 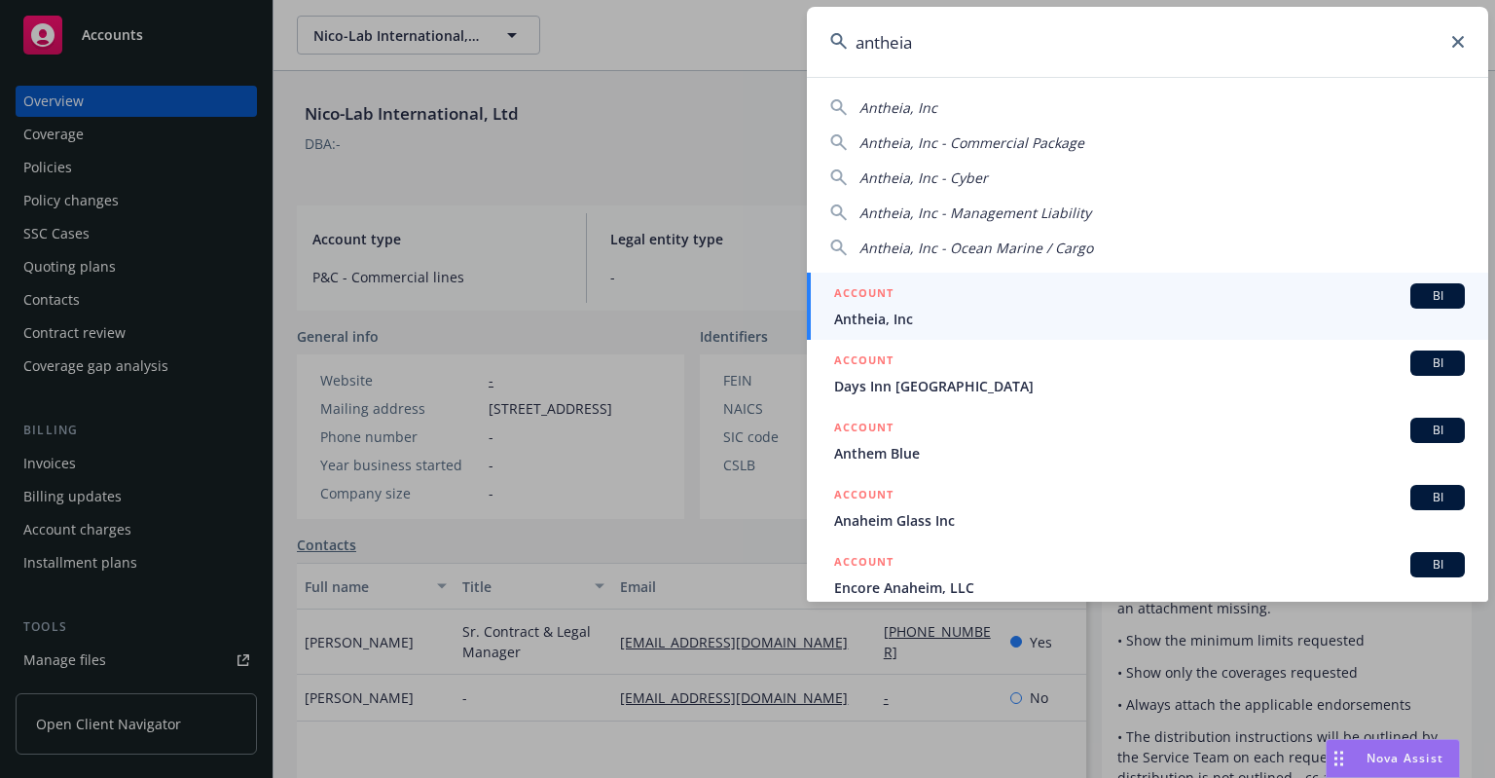 I want to click on span: Encore Anaheim, LLC, so click(x=1149, y=587).